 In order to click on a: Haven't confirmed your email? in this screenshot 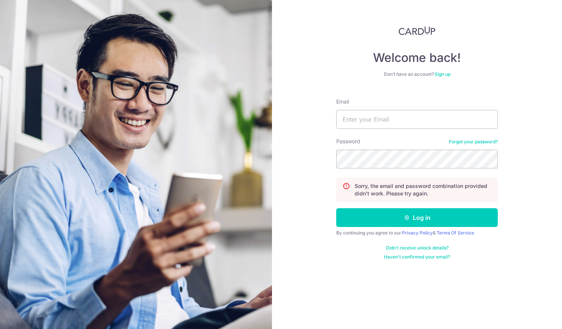, I will do `click(417, 257)`.